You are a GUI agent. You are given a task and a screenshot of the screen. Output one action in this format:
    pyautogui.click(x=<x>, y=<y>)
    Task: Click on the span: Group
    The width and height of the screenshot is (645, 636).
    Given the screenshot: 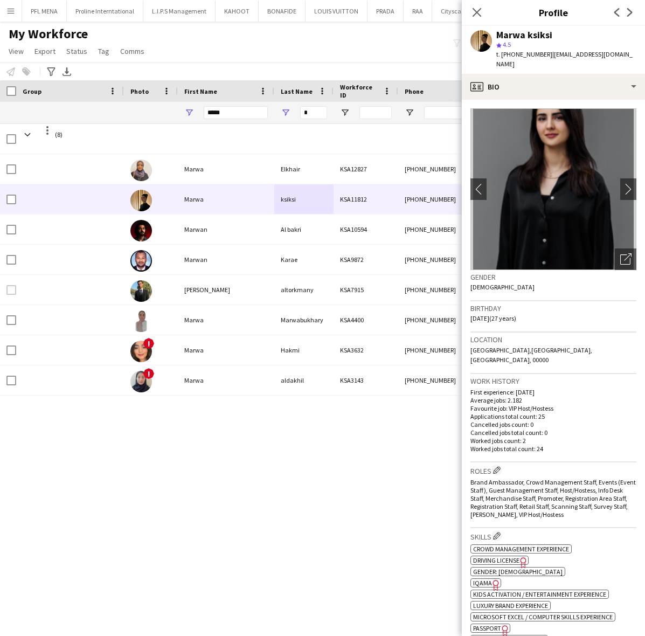 What is the action you would take?
    pyautogui.click(x=32, y=91)
    